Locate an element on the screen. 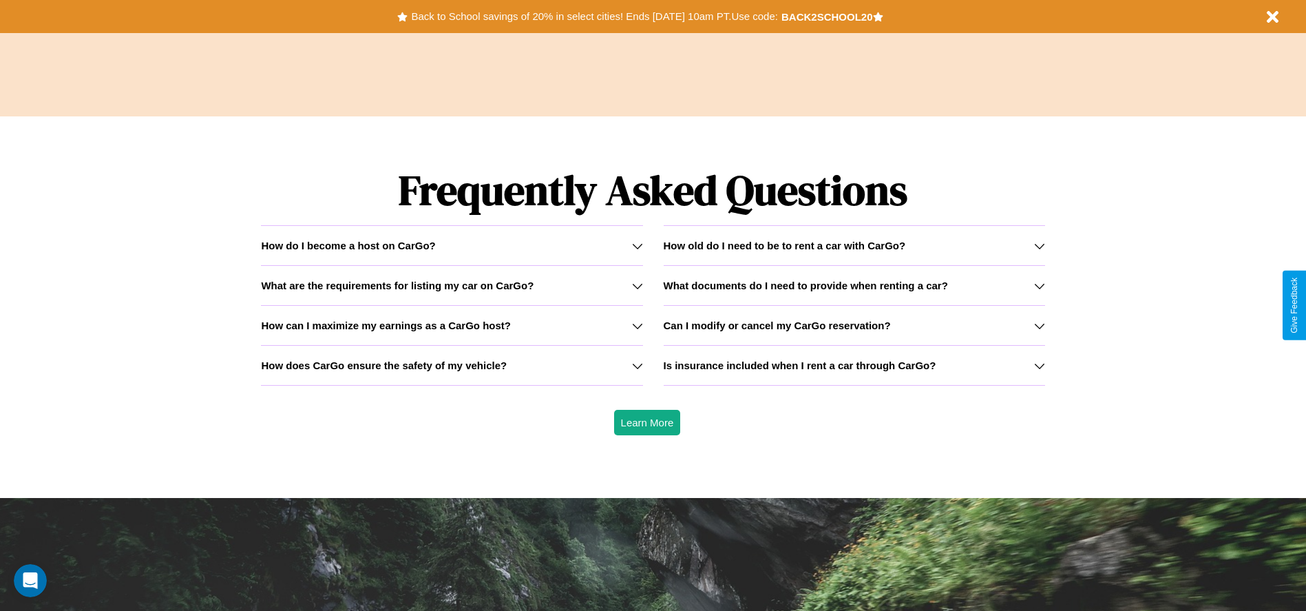 The height and width of the screenshot is (611, 1306). div: Give Feedback is located at coordinates (1295, 305).